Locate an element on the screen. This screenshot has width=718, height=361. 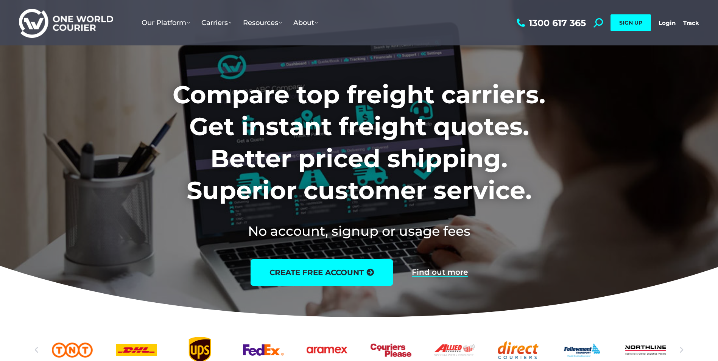
a: Resources is located at coordinates (262, 23).